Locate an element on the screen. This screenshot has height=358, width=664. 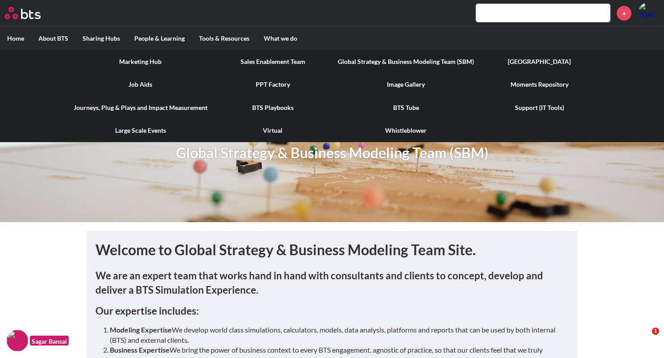
strong: Business Expertise is located at coordinates (140, 349).